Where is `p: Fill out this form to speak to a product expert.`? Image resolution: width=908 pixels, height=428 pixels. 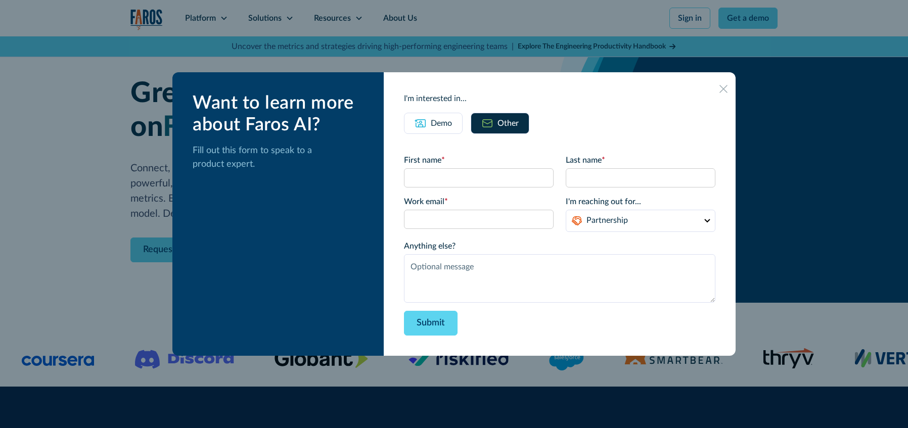
p: Fill out this form to speak to a product expert. is located at coordinates (280, 158).